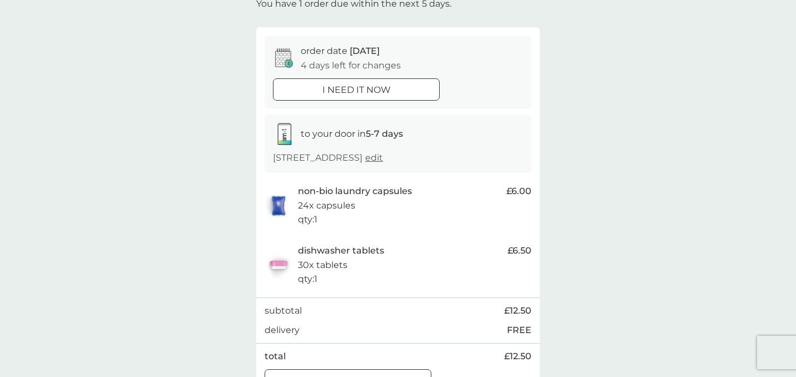 This screenshot has width=796, height=377. What do you see at coordinates (519, 251) in the screenshot?
I see `span: £6.50` at bounding box center [519, 251].